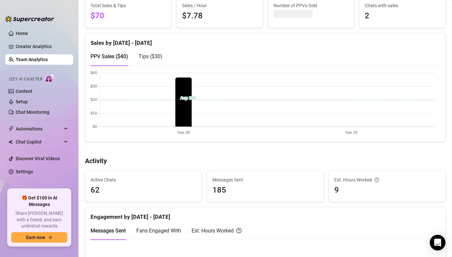  What do you see at coordinates (220, 16) in the screenshot?
I see `span: $7.78` at bounding box center [220, 16].